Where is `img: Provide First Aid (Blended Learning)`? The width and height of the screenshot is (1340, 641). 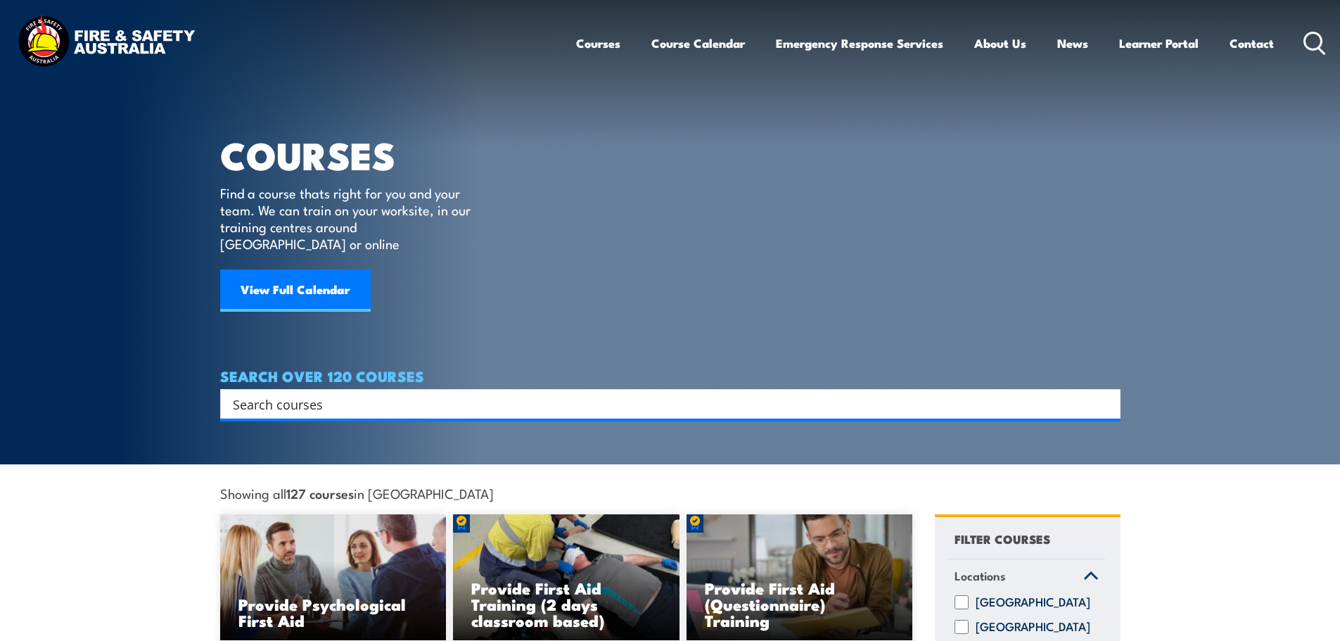 img: Provide First Aid (Blended Learning) is located at coordinates (566, 577).